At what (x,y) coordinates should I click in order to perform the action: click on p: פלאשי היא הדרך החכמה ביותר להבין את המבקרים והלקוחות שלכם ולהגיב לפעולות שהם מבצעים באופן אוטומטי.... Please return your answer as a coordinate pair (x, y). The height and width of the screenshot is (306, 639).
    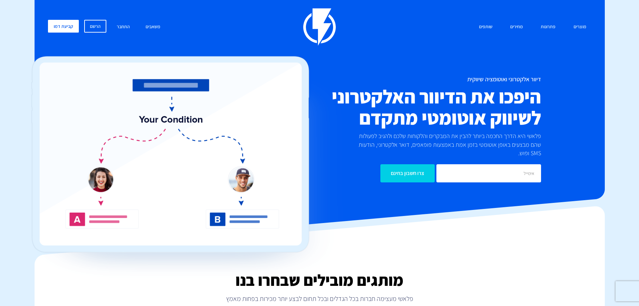
    Looking at the image, I should click on (444, 144).